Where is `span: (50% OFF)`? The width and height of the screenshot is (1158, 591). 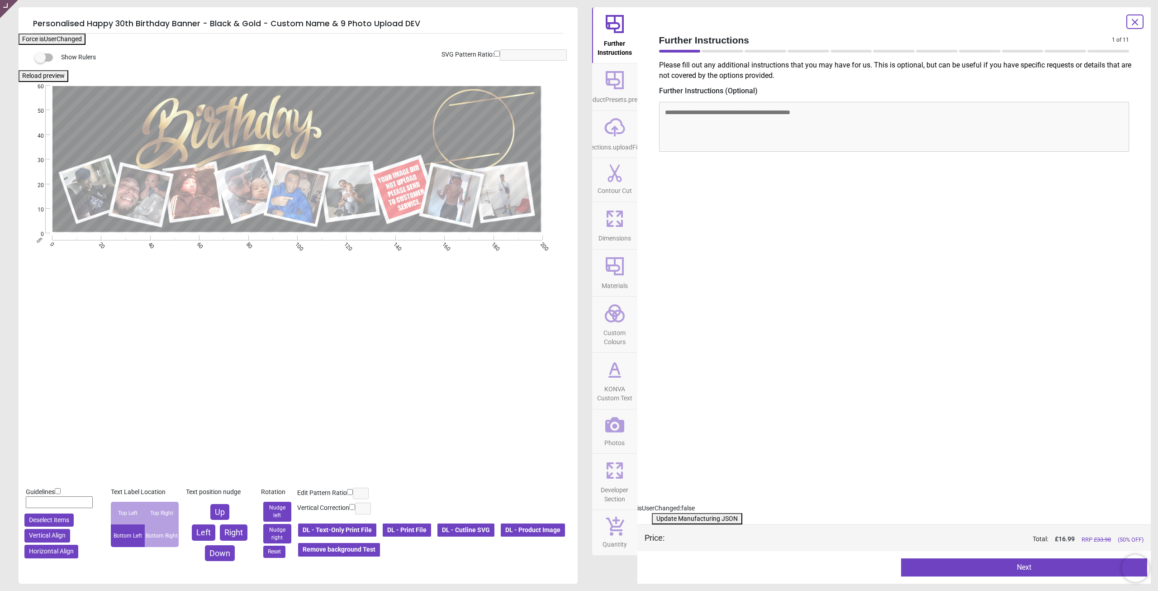
span: (50% OFF) is located at coordinates (1131, 539).